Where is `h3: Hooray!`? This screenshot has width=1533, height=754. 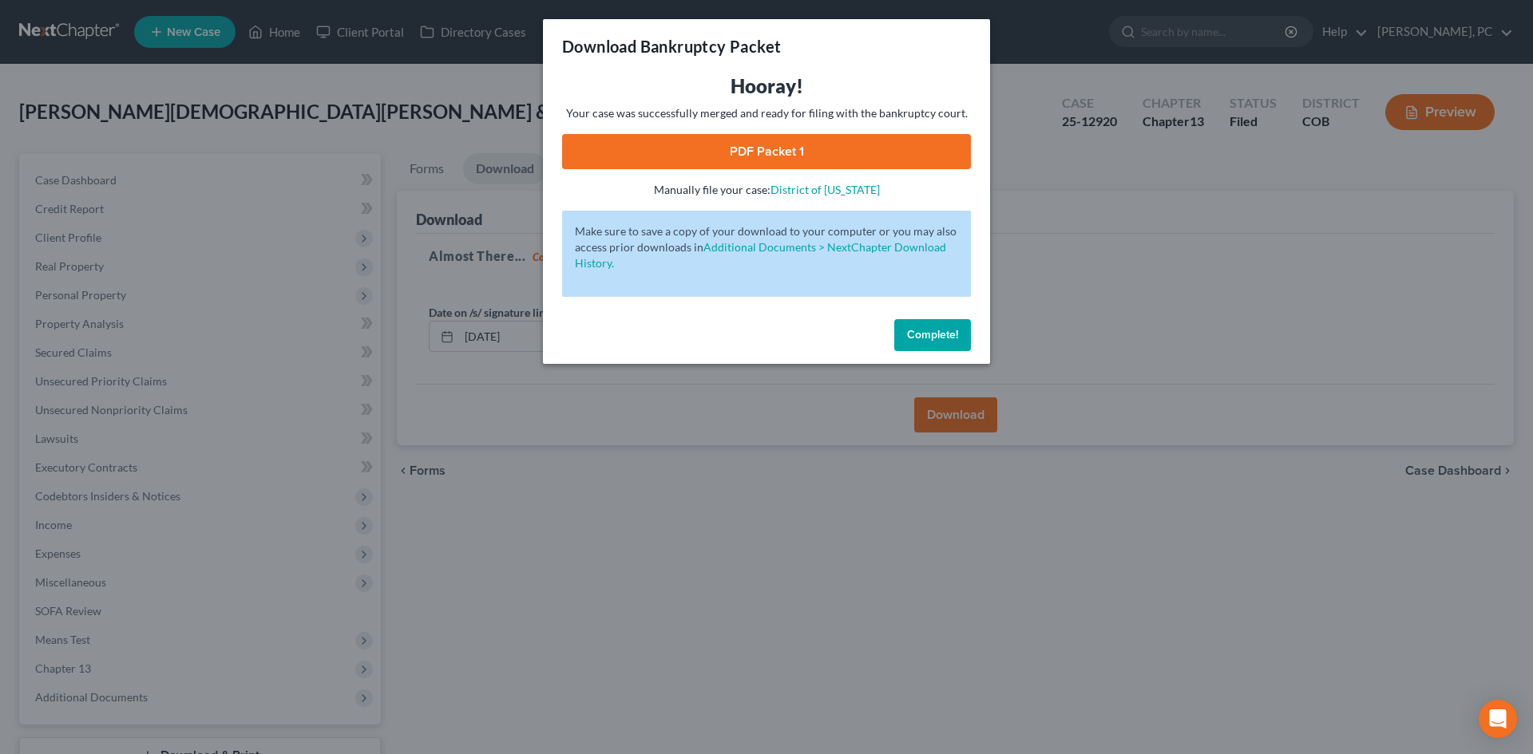
h3: Hooray! is located at coordinates (766, 86).